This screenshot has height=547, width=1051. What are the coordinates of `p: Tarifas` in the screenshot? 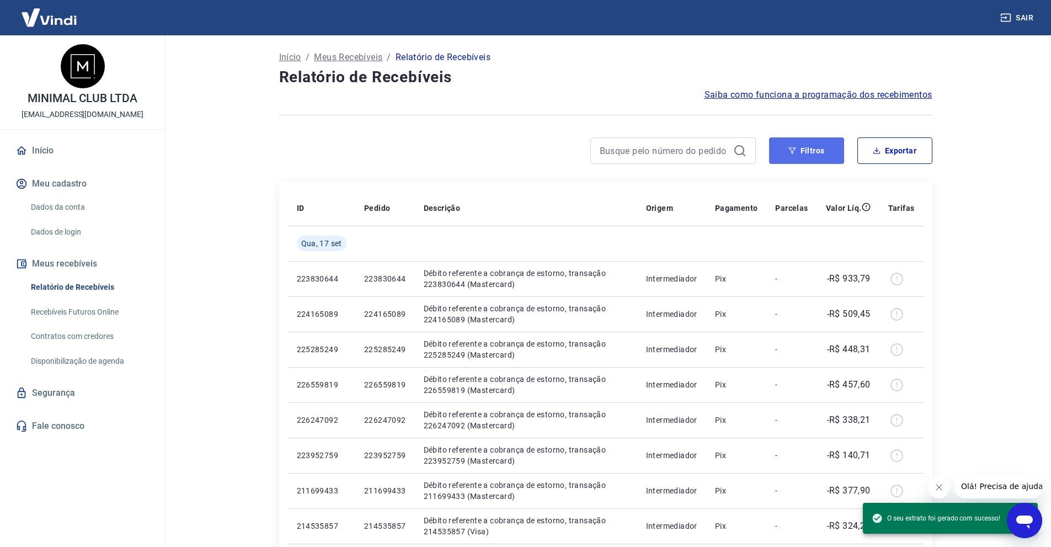 It's located at (901, 208).